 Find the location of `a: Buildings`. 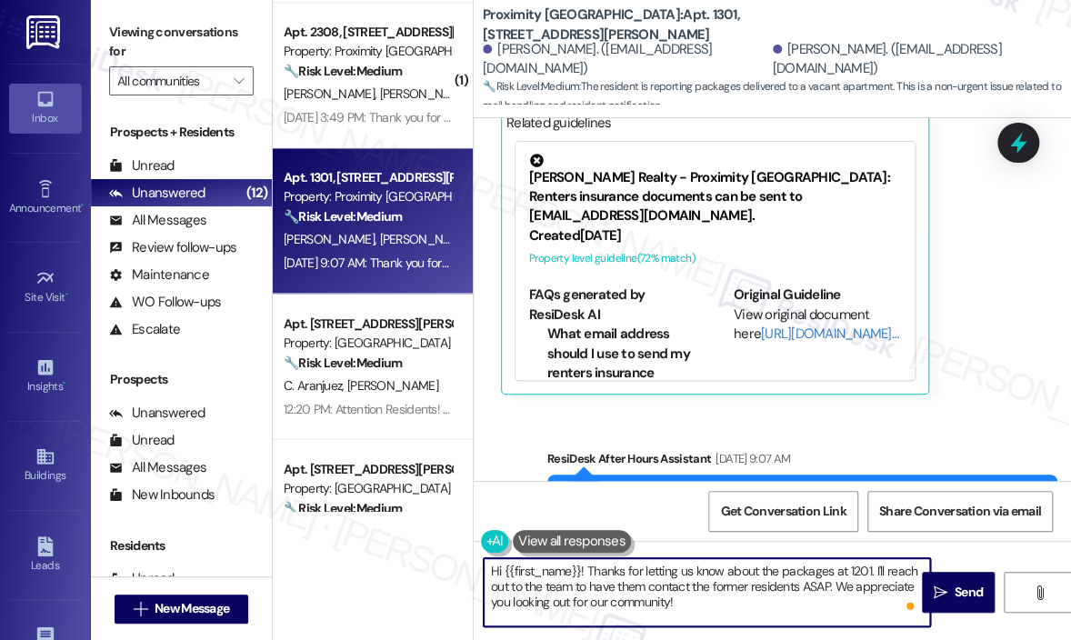

a: Buildings is located at coordinates (45, 465).